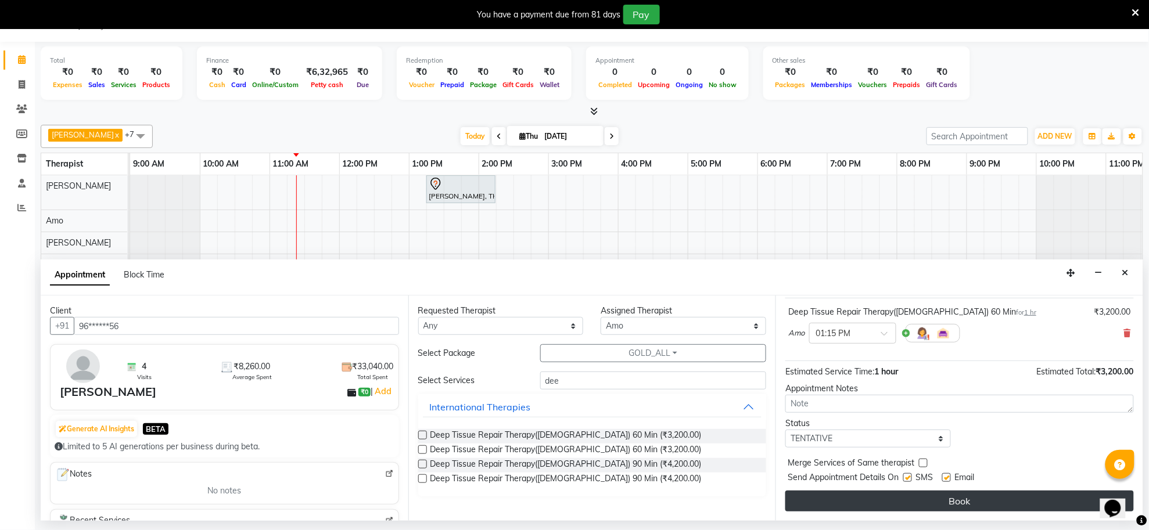 The image size is (1149, 530). What do you see at coordinates (942, 85) in the screenshot?
I see `span: Gift Cards` at bounding box center [942, 85].